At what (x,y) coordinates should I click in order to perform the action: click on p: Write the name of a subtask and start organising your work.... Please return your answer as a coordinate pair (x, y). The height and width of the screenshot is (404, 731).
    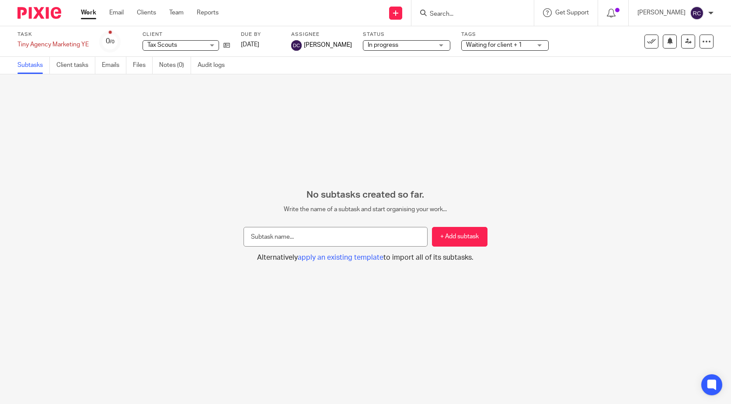
    Looking at the image, I should click on (365, 209).